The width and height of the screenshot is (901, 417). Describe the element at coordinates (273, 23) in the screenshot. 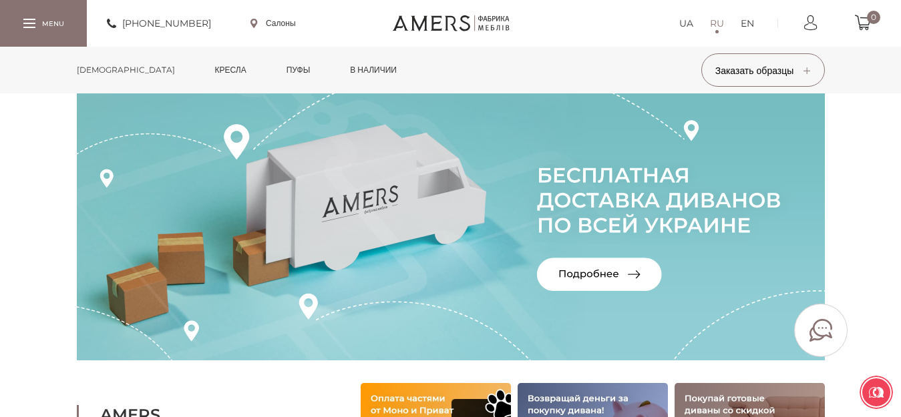

I see `a: Салоны` at that location.